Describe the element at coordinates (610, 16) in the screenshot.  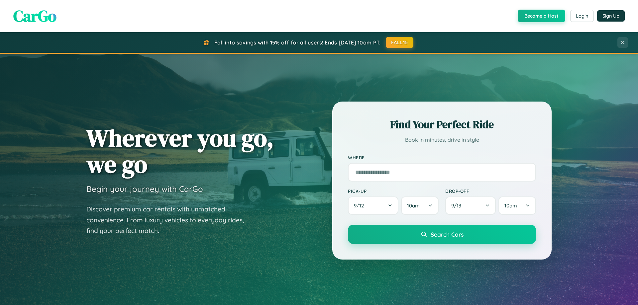
I see `button: Sign Up` at that location.